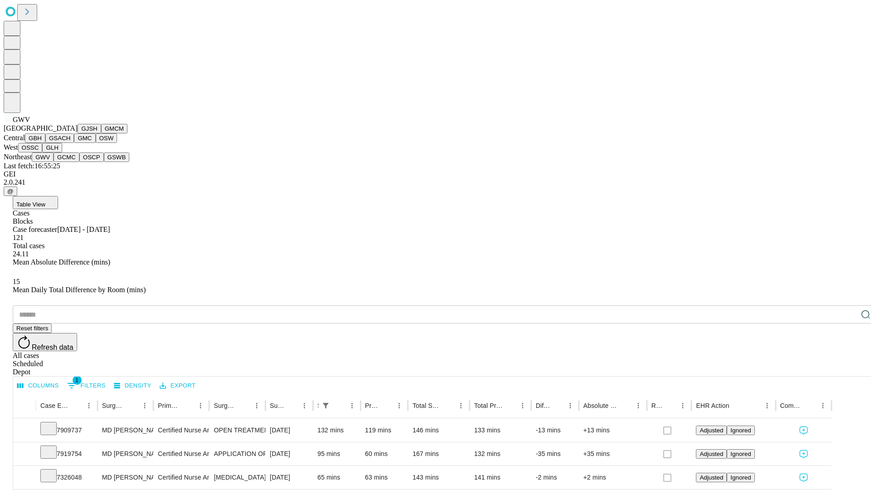 This screenshot has height=490, width=871. Describe the element at coordinates (318, 406) in the screenshot. I see `div: Scheduled In Room Duration` at that location.